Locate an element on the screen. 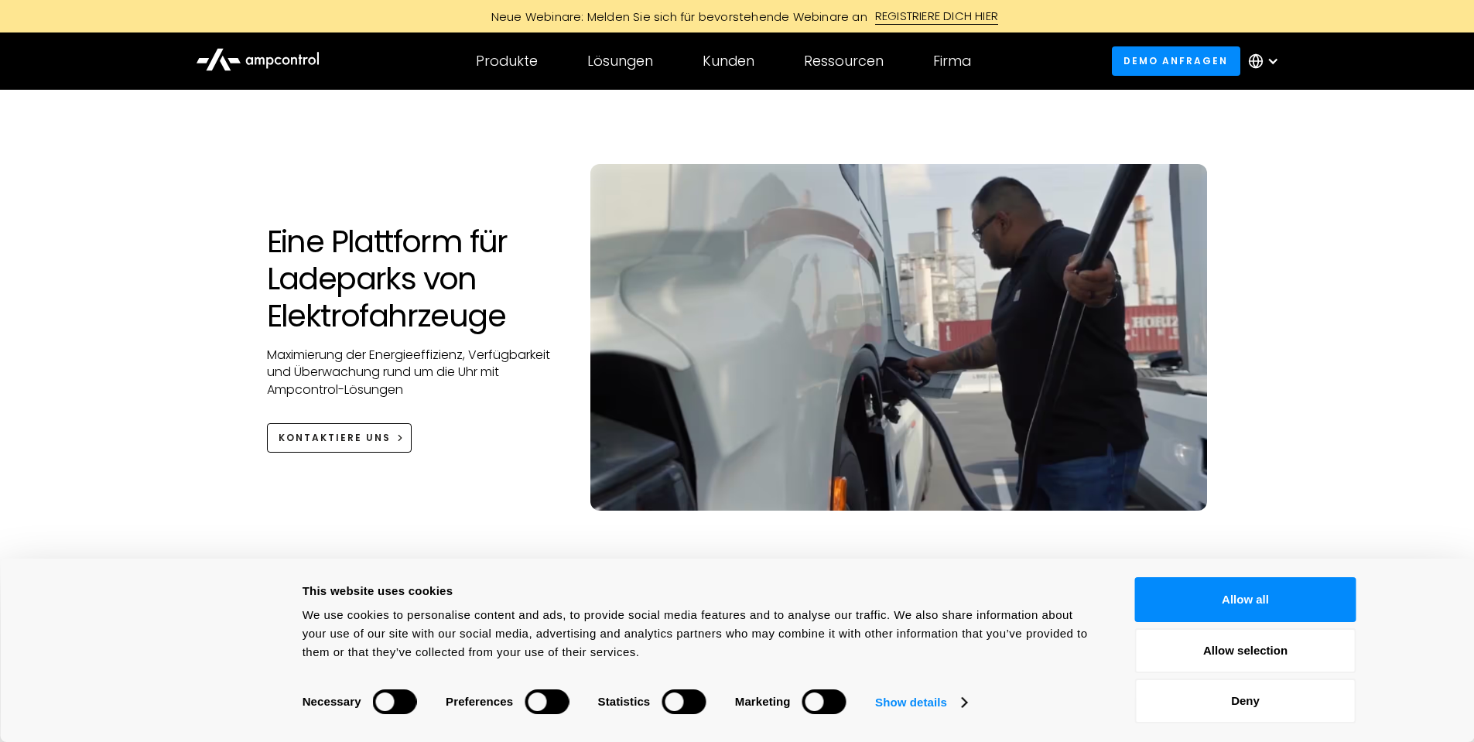 This screenshot has width=1474, height=742. div: KONTAKTIERE UNS is located at coordinates (334, 438).